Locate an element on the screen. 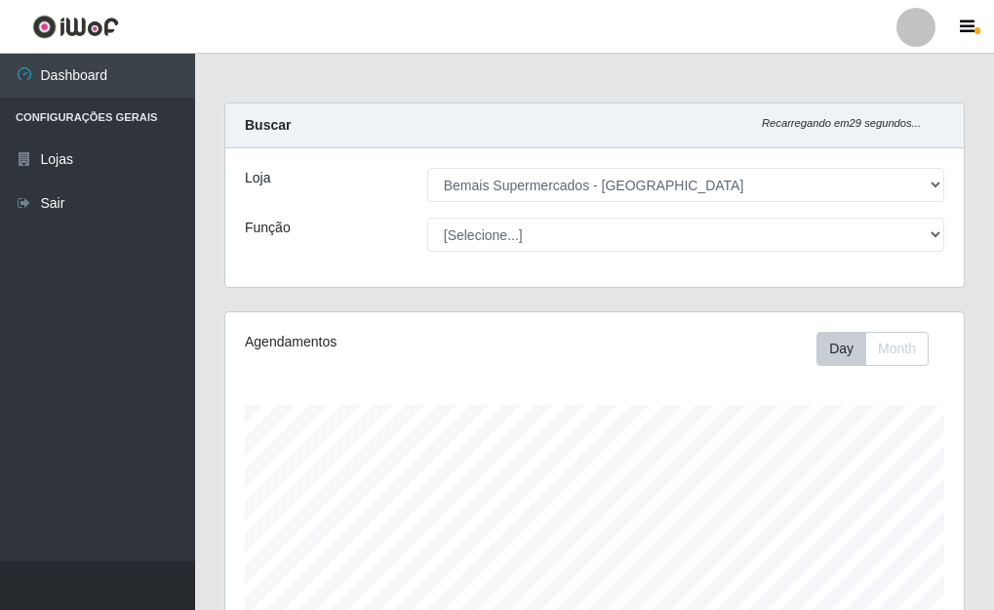  strong: Buscar is located at coordinates (267, 125).